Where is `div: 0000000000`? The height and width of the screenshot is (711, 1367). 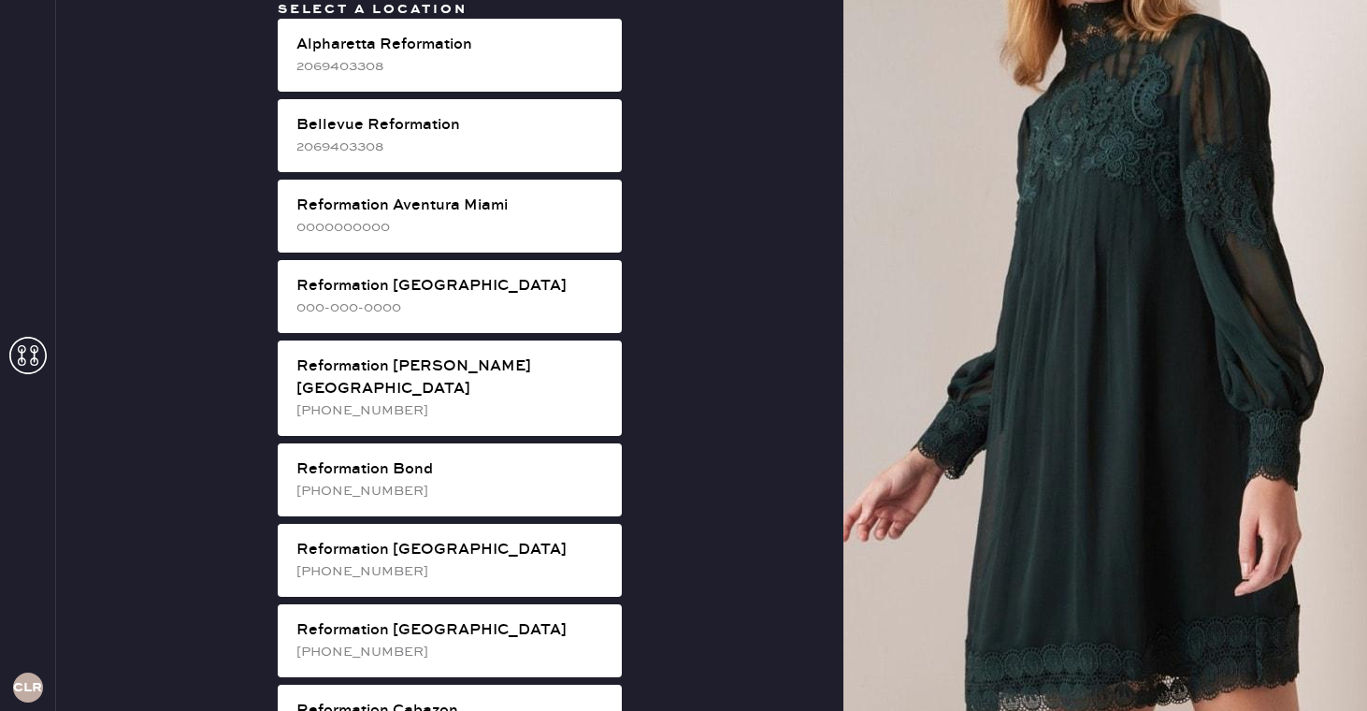 div: 0000000000 is located at coordinates (452, 227).